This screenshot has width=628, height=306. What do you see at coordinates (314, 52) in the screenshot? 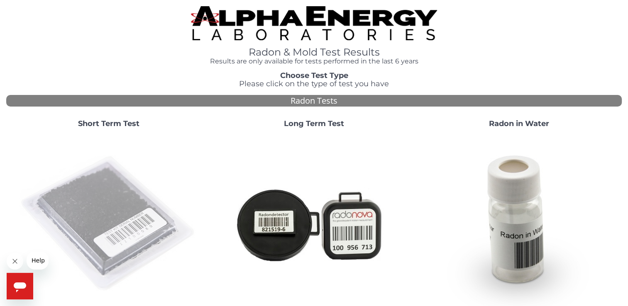
I see `h1: Radon & Mold Test Results` at bounding box center [314, 52].